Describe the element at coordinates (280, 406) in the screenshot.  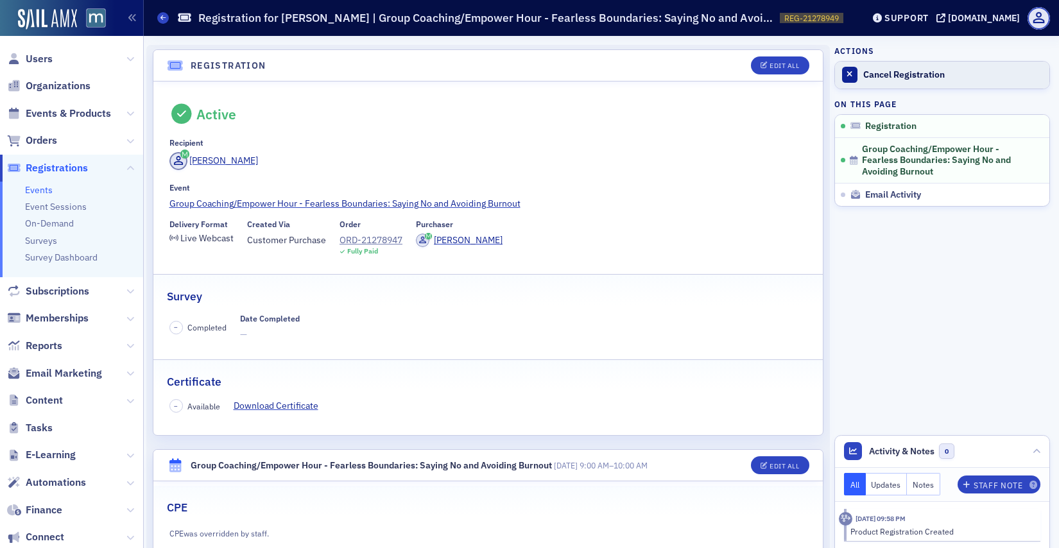
I see `a: Download Certificate` at that location.